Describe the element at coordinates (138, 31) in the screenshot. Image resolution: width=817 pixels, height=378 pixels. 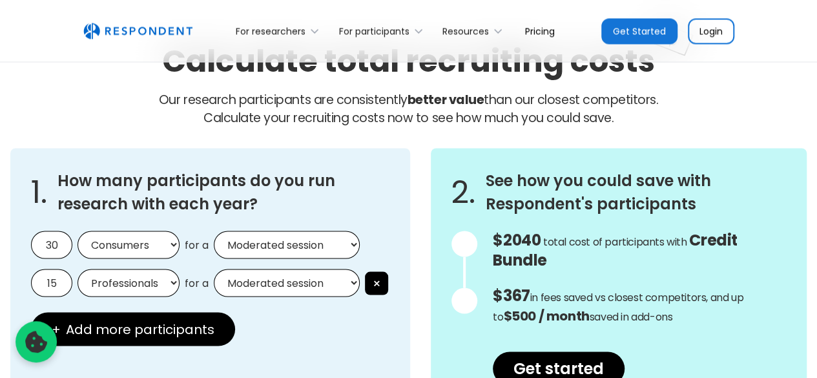
I see `a: home` at that location.